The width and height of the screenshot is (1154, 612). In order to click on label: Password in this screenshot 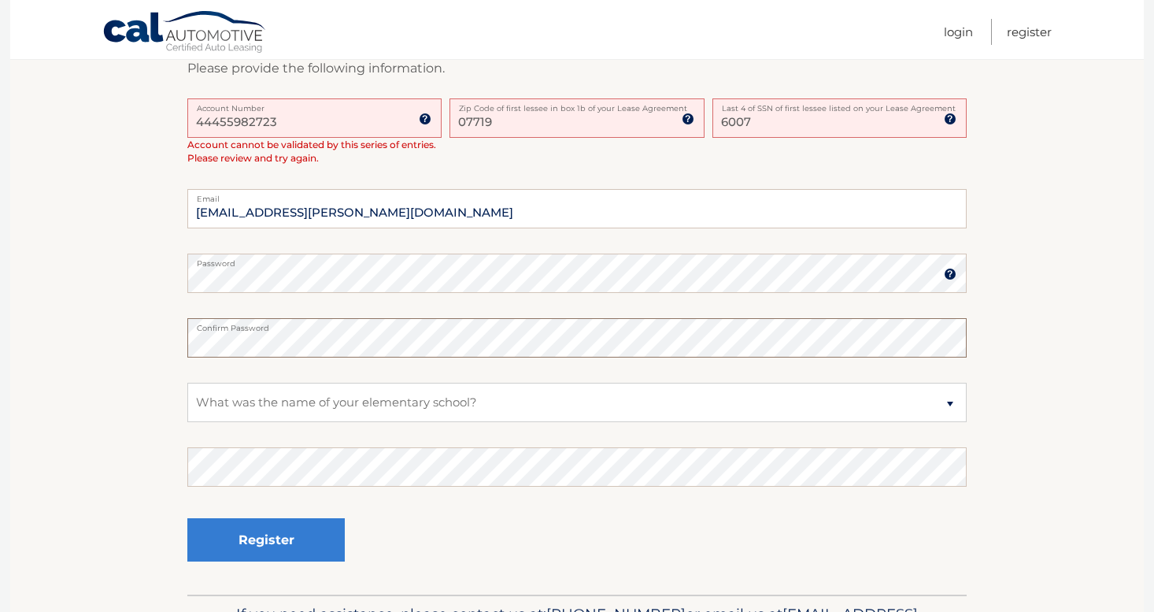, I will do `click(577, 260)`.